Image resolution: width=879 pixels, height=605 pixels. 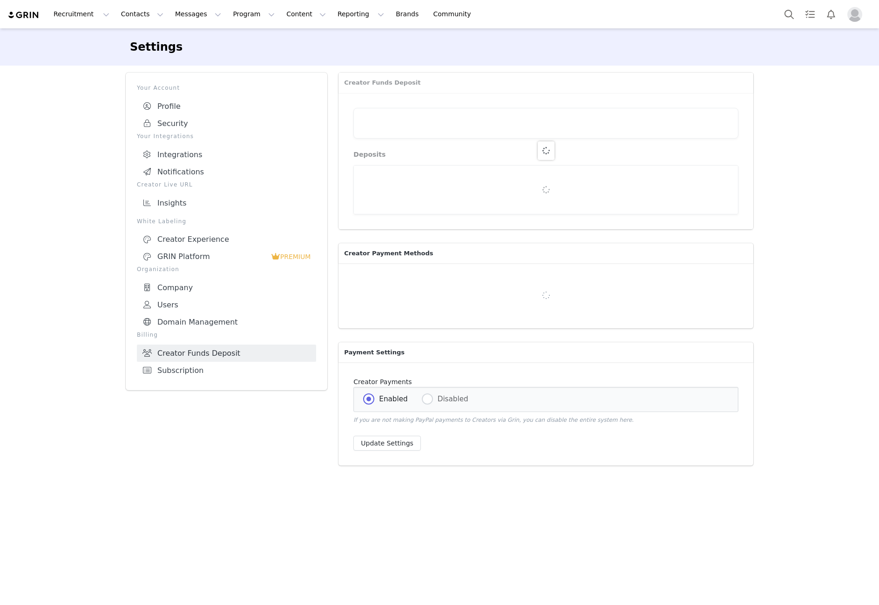 What do you see at coordinates (226, 335) in the screenshot?
I see `p: Billing` at bounding box center [226, 335].